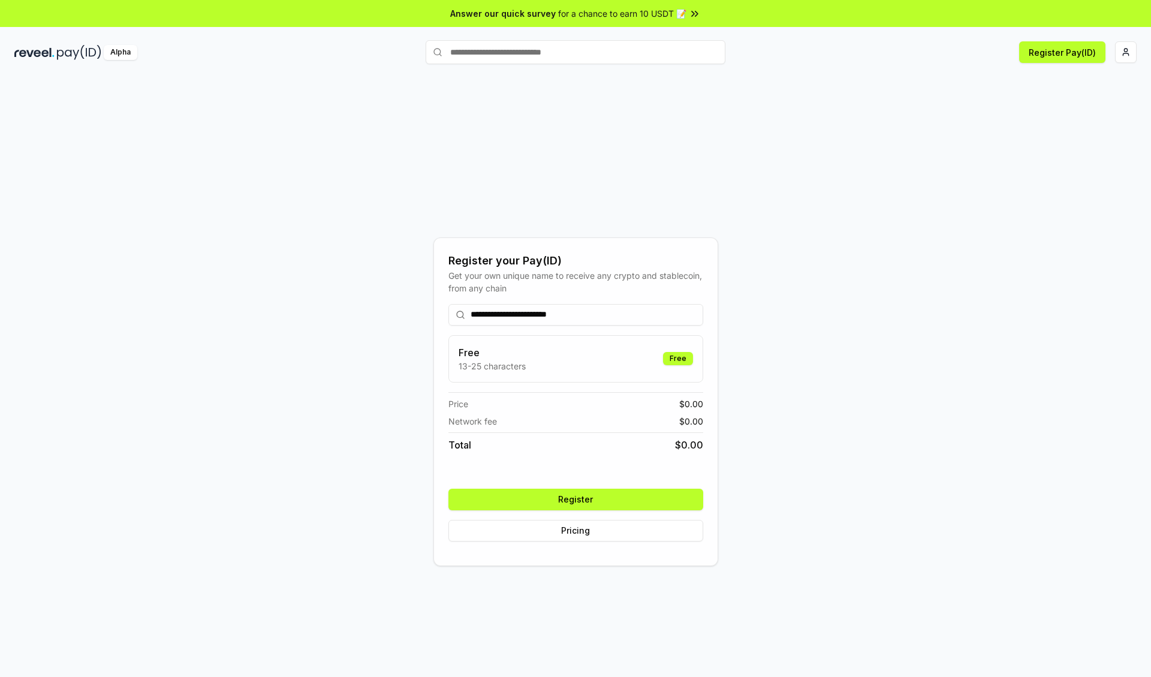 The height and width of the screenshot is (677, 1151). I want to click on span: Answer our quick survey, so click(503, 13).